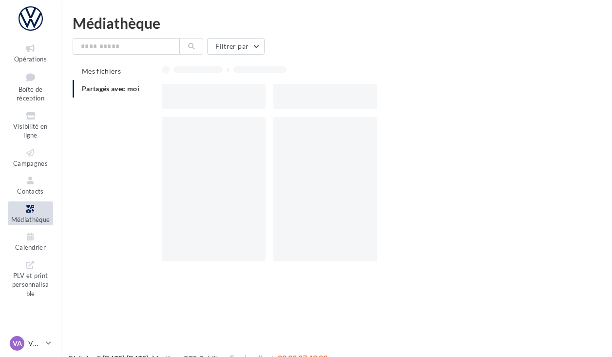 The height and width of the screenshot is (357, 612). I want to click on span: Partagés avec moi, so click(111, 88).